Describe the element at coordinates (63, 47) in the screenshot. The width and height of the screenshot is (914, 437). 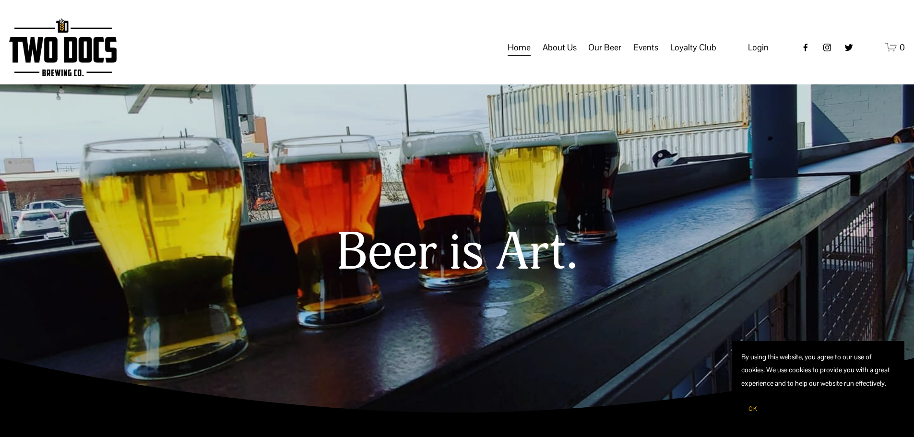
I see `a: Two Docs Brewing Co.` at that location.